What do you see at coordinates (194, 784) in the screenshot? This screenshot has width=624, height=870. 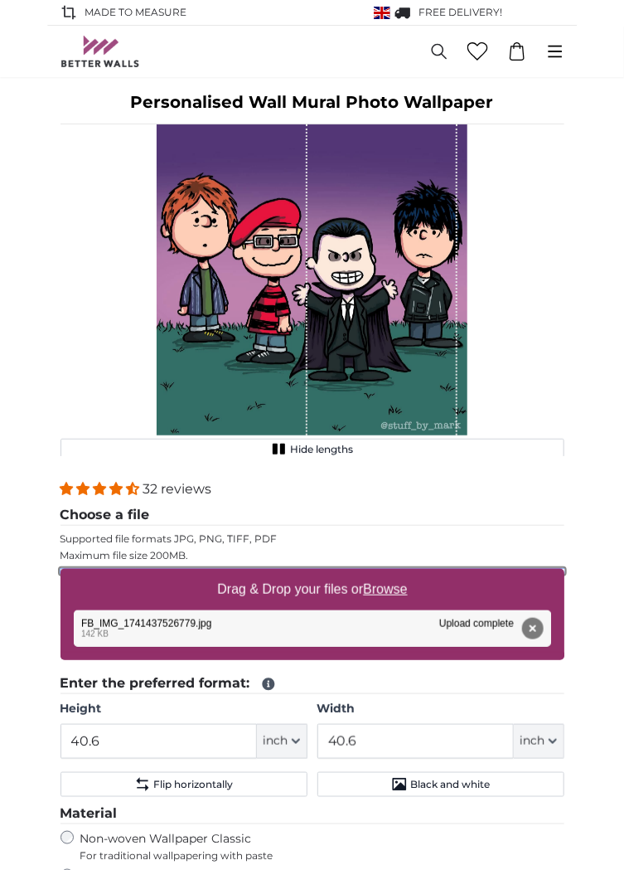 I see `span: Flip horizontally` at bounding box center [194, 784].